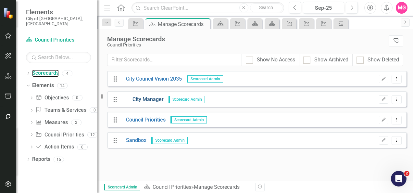  Describe the element at coordinates (134, 140) in the screenshot. I see `a: Sandbox` at that location.